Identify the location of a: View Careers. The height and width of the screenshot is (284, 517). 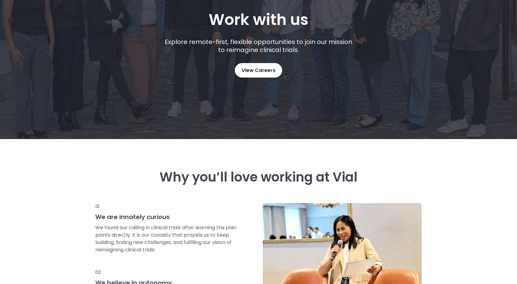
(259, 70).